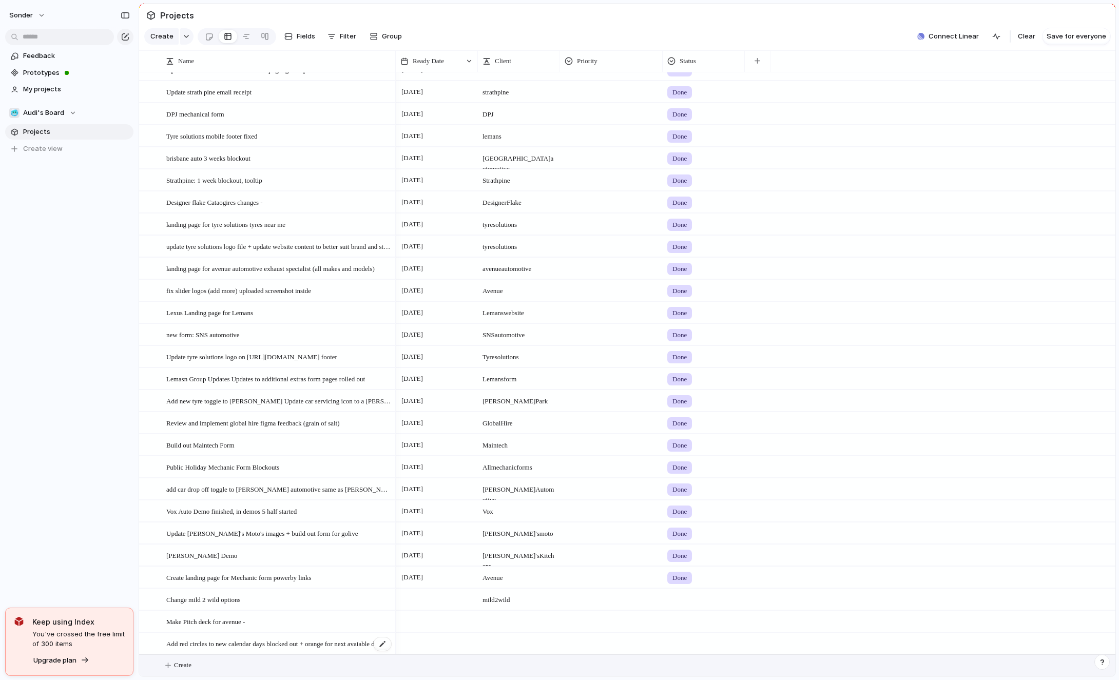  What do you see at coordinates (69, 113) in the screenshot?
I see `button: 🥶Audi's Board` at bounding box center [69, 113].